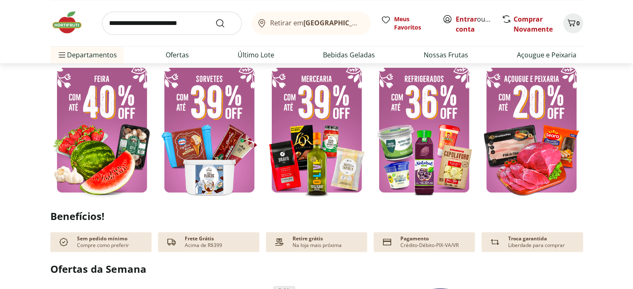 The width and height of the screenshot is (633, 289). What do you see at coordinates (531, 130) in the screenshot?
I see `img: açougue` at bounding box center [531, 130].